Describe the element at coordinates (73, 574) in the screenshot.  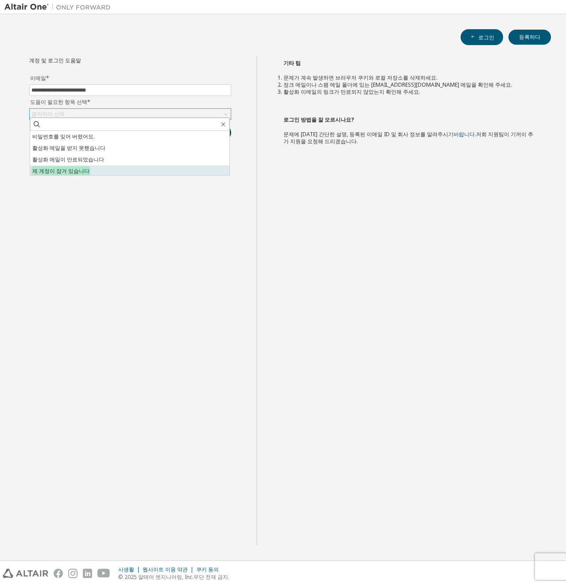
I see `img: instagram.svg` at that location.